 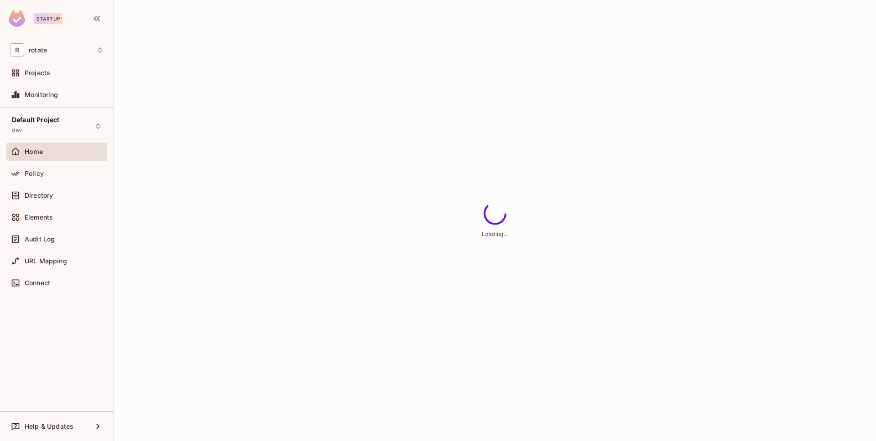 I want to click on img: SReyMgAAAABJRU5ErkJggg==, so click(x=17, y=18).